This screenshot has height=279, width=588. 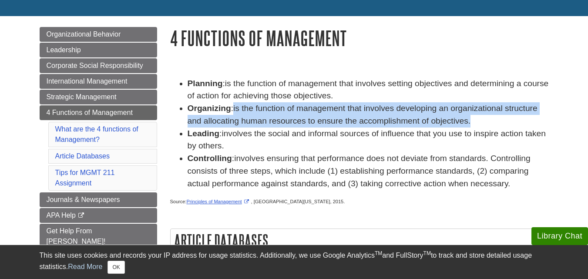 I want to click on a: Read More, so click(x=85, y=266).